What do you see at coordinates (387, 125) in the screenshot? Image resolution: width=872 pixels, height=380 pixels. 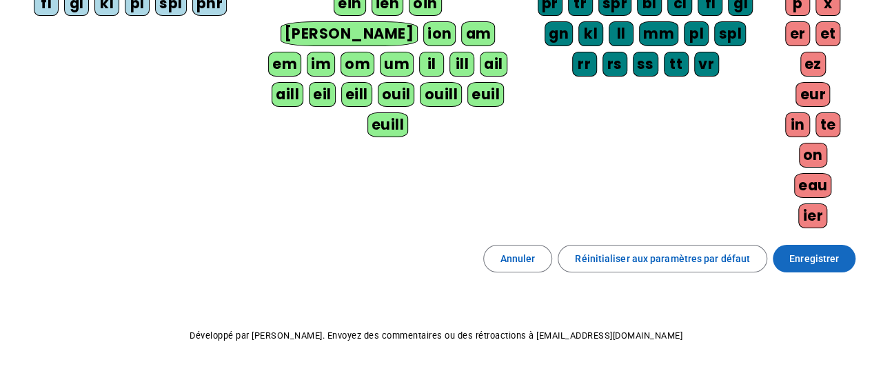 I see `div: euill` at bounding box center [387, 125].